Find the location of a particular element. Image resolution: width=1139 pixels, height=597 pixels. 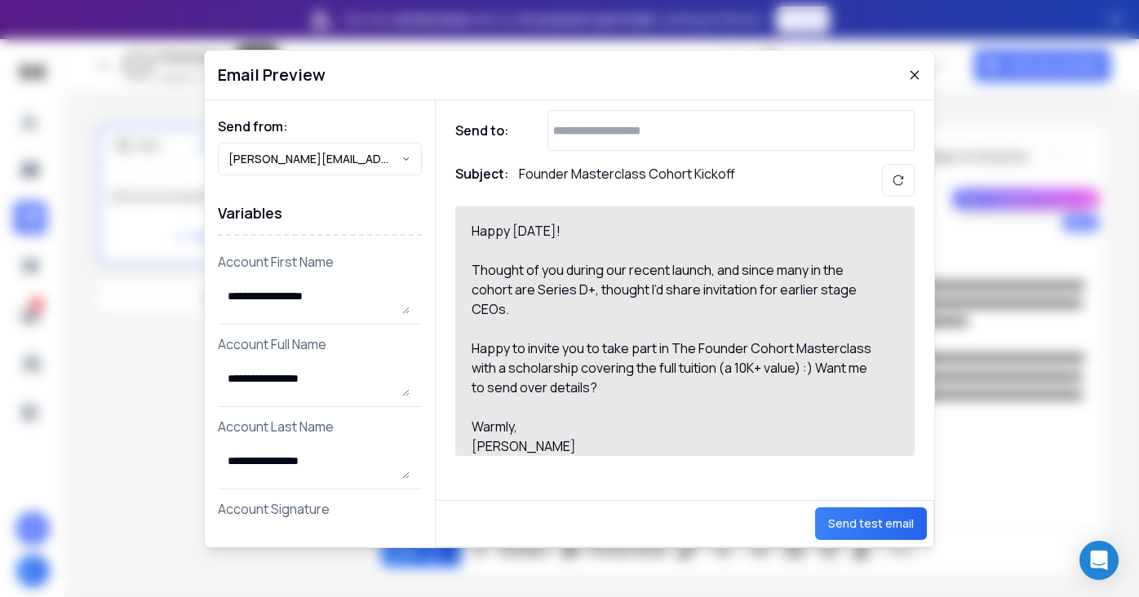

h1: Send from: is located at coordinates (320, 126).